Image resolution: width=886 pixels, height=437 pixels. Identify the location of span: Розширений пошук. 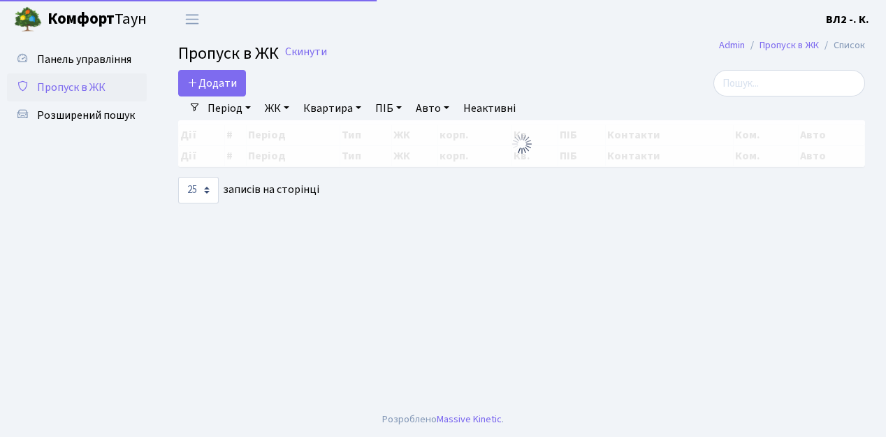
(86, 115).